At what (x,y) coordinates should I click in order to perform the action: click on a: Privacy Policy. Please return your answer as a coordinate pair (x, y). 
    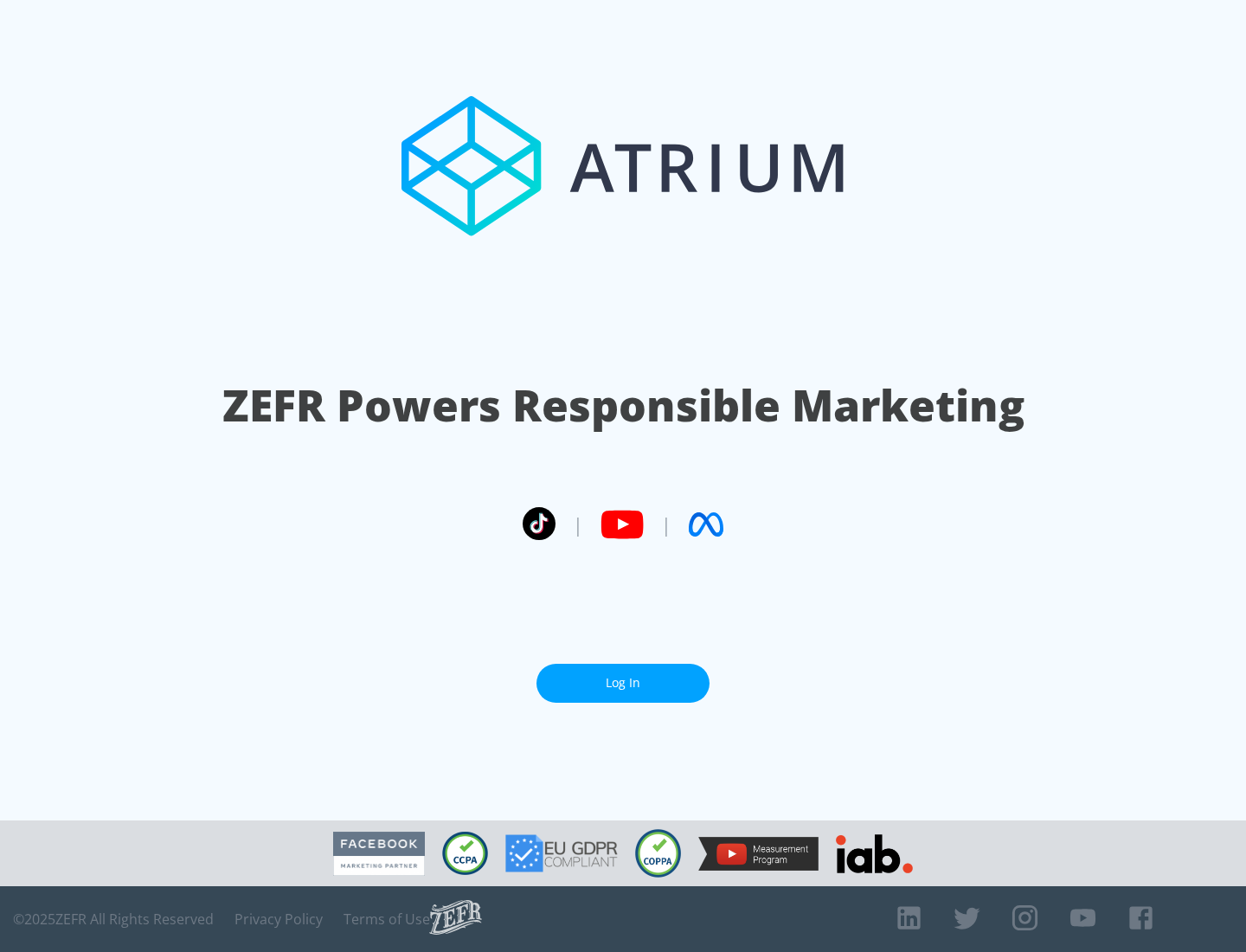
    Looking at the image, I should click on (279, 919).